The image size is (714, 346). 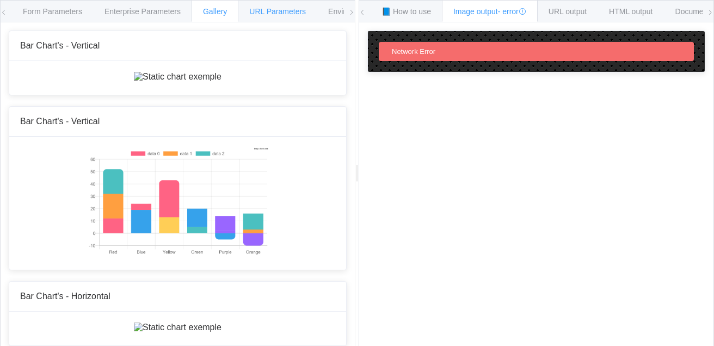 I want to click on span: Gallery, so click(x=215, y=11).